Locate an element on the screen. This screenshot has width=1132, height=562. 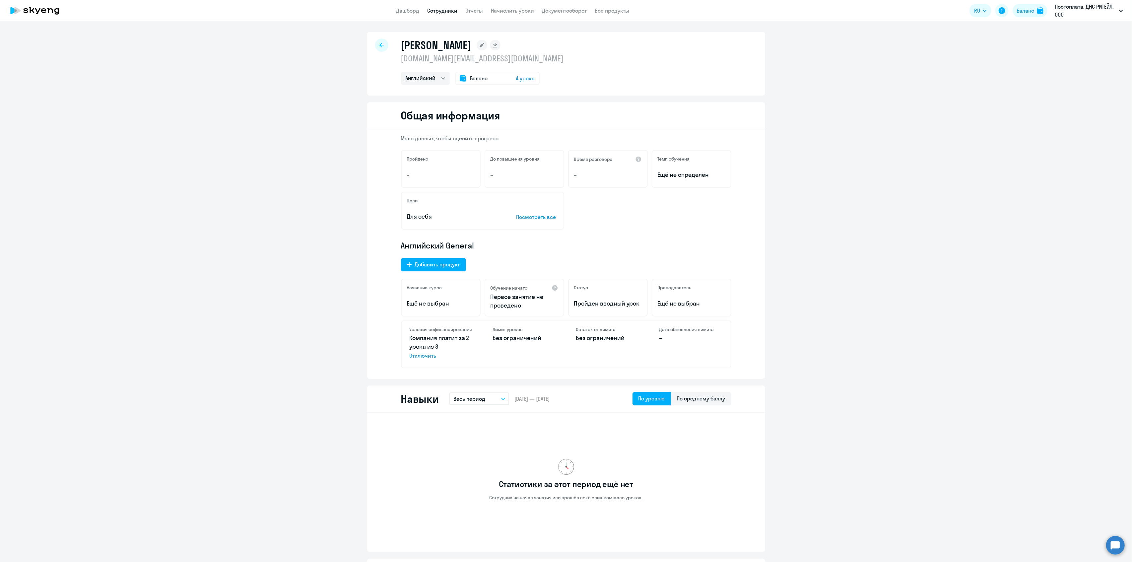
button: Весь период is located at coordinates (479, 399).